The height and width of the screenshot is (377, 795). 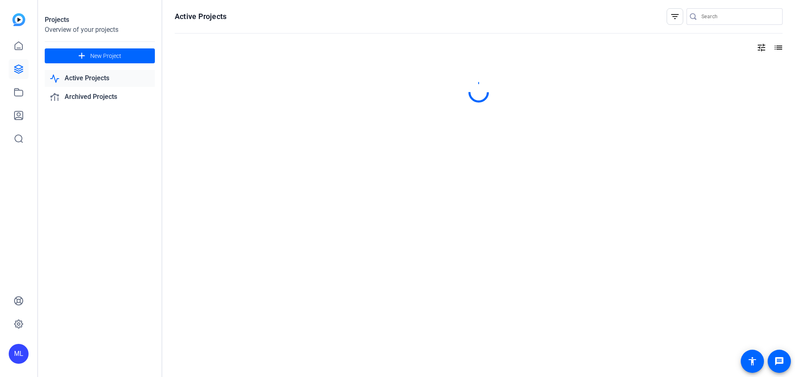 What do you see at coordinates (100, 78) in the screenshot?
I see `a: Active Projects` at bounding box center [100, 78].